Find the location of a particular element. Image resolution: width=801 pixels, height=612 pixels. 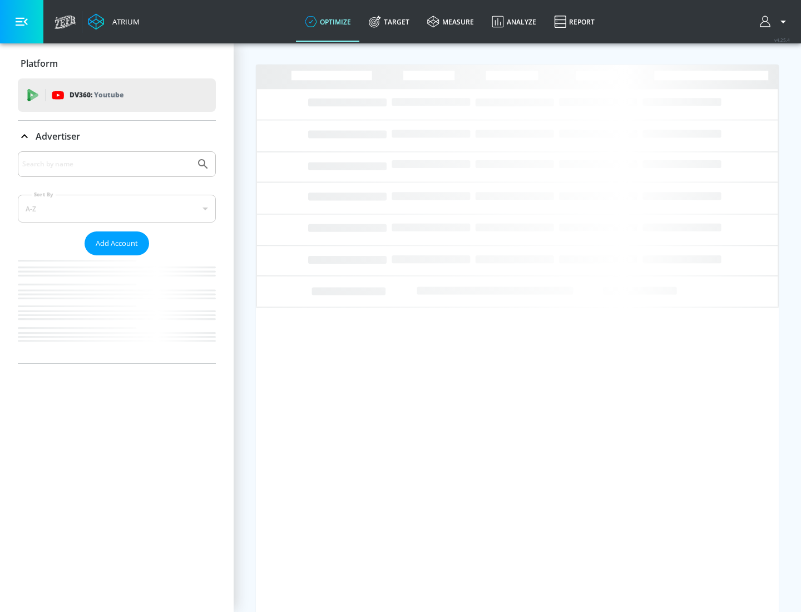

button: Add Account is located at coordinates (117, 243).